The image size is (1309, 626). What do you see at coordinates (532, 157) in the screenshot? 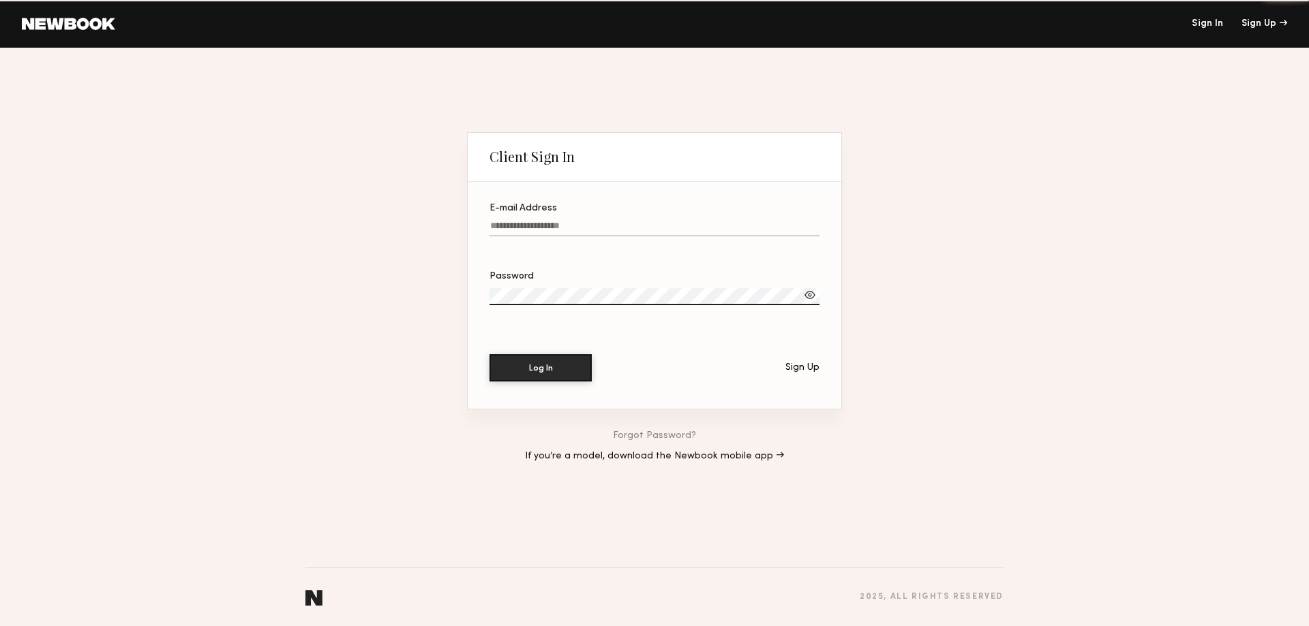
I see `div: Client Sign In` at bounding box center [532, 157].